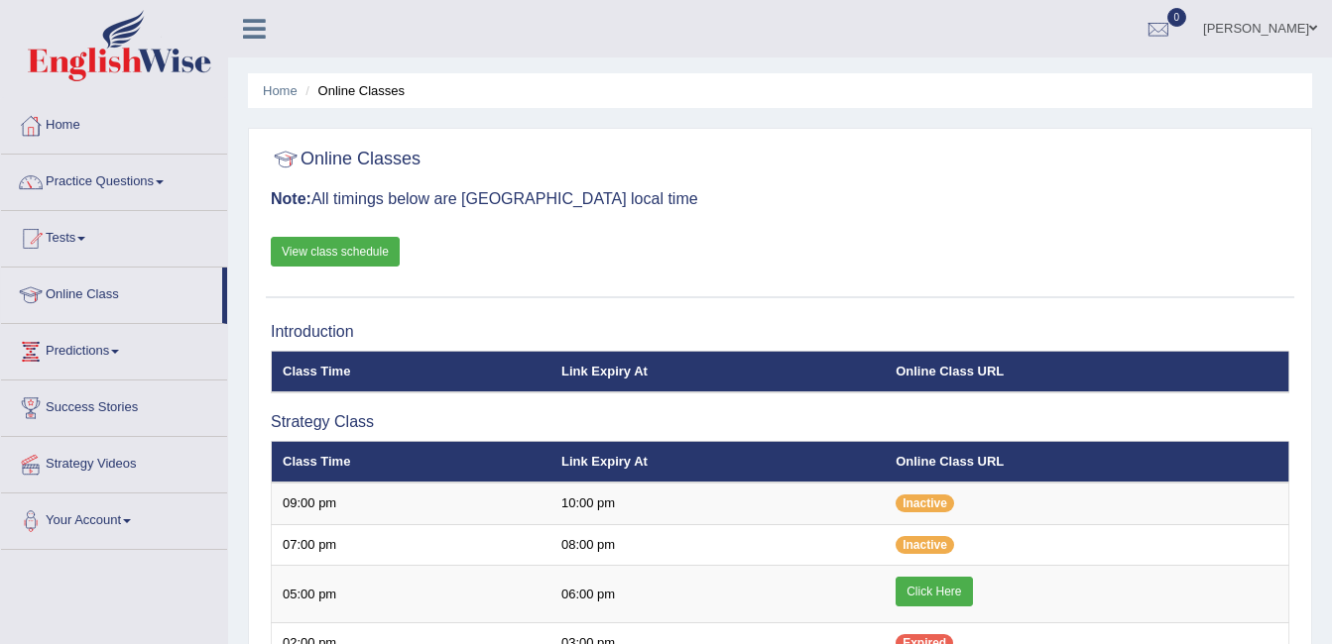 The height and width of the screenshot is (644, 1332). What do you see at coordinates (114, 462) in the screenshot?
I see `a: Strategy Videos` at bounding box center [114, 462].